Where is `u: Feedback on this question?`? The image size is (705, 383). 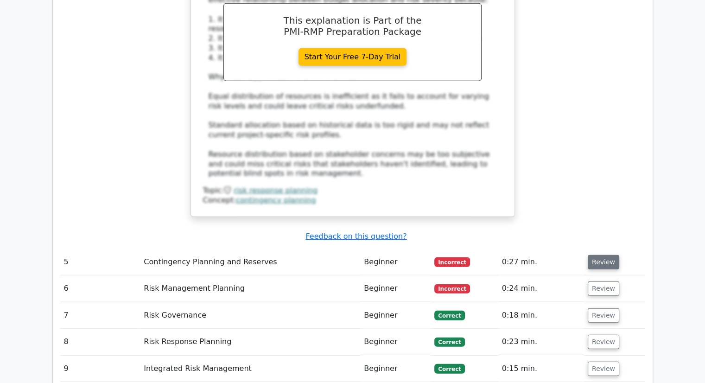
u: Feedback on this question? is located at coordinates (356, 236).